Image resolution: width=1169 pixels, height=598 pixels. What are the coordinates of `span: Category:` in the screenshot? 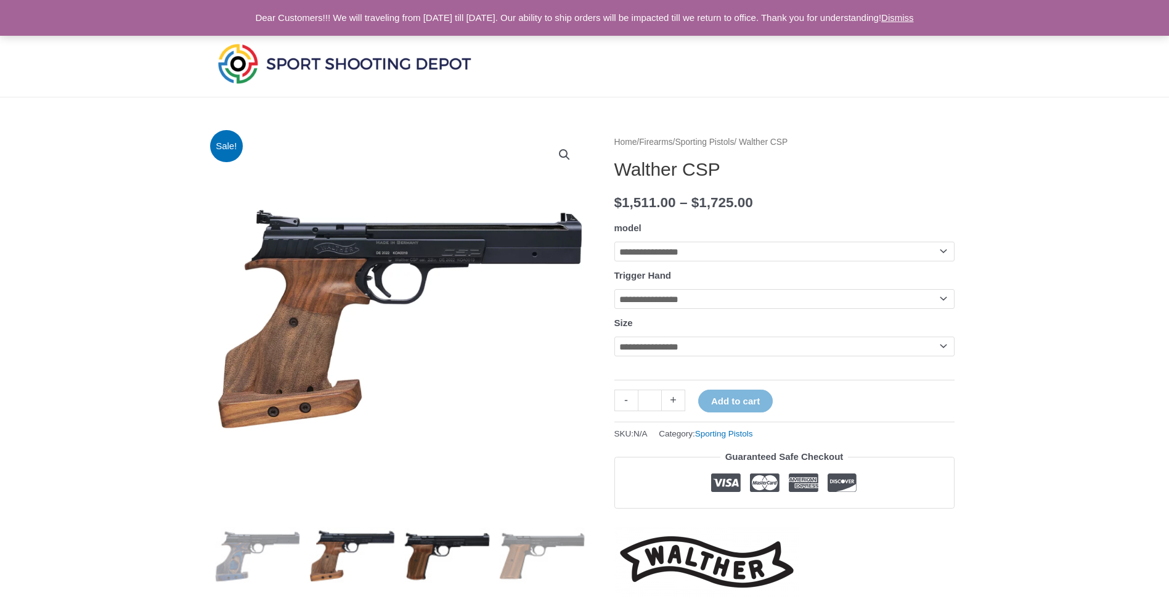 It's located at (705, 433).